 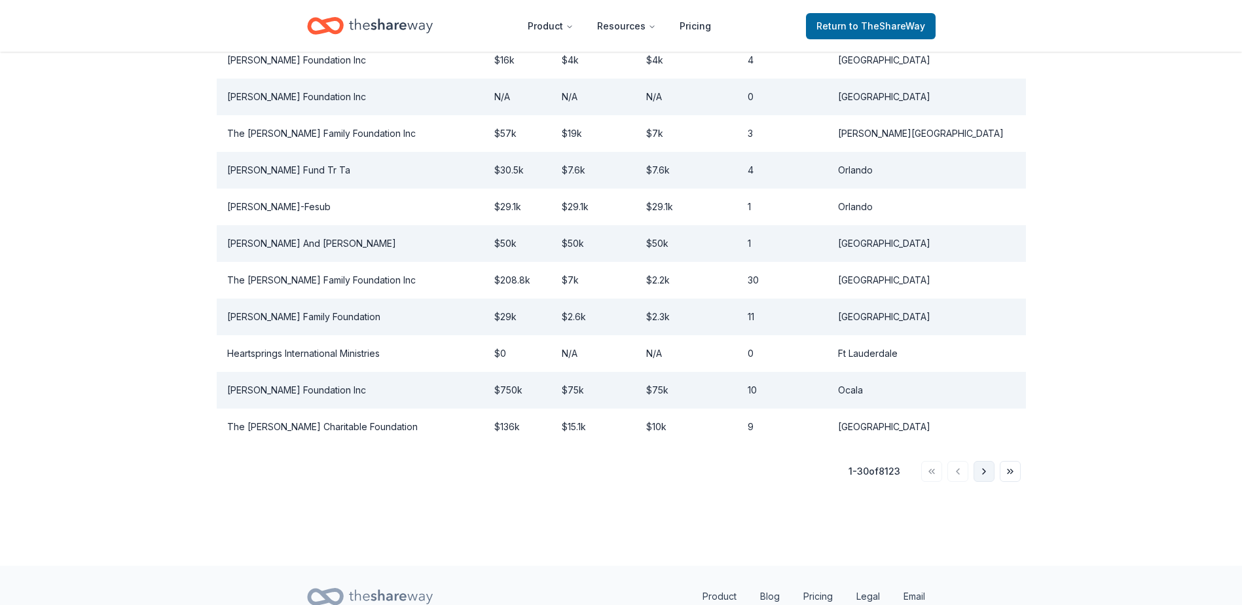 What do you see at coordinates (782, 390) in the screenshot?
I see `td: 10` at bounding box center [782, 390].